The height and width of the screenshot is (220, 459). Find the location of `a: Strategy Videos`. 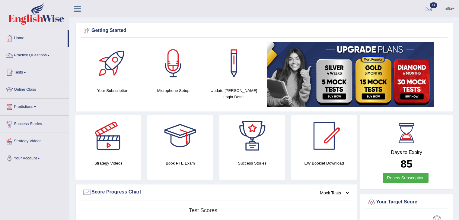

a: Strategy Videos is located at coordinates (35, 141).